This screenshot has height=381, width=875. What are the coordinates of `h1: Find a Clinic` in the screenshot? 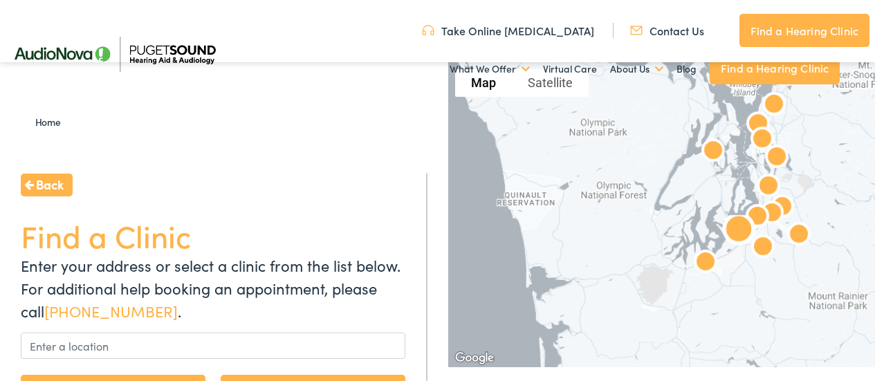 It's located at (213, 235).